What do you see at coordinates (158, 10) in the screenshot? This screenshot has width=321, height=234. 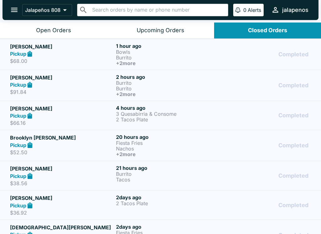 I see `input: Search orders by name or phone number` at bounding box center [158, 10].